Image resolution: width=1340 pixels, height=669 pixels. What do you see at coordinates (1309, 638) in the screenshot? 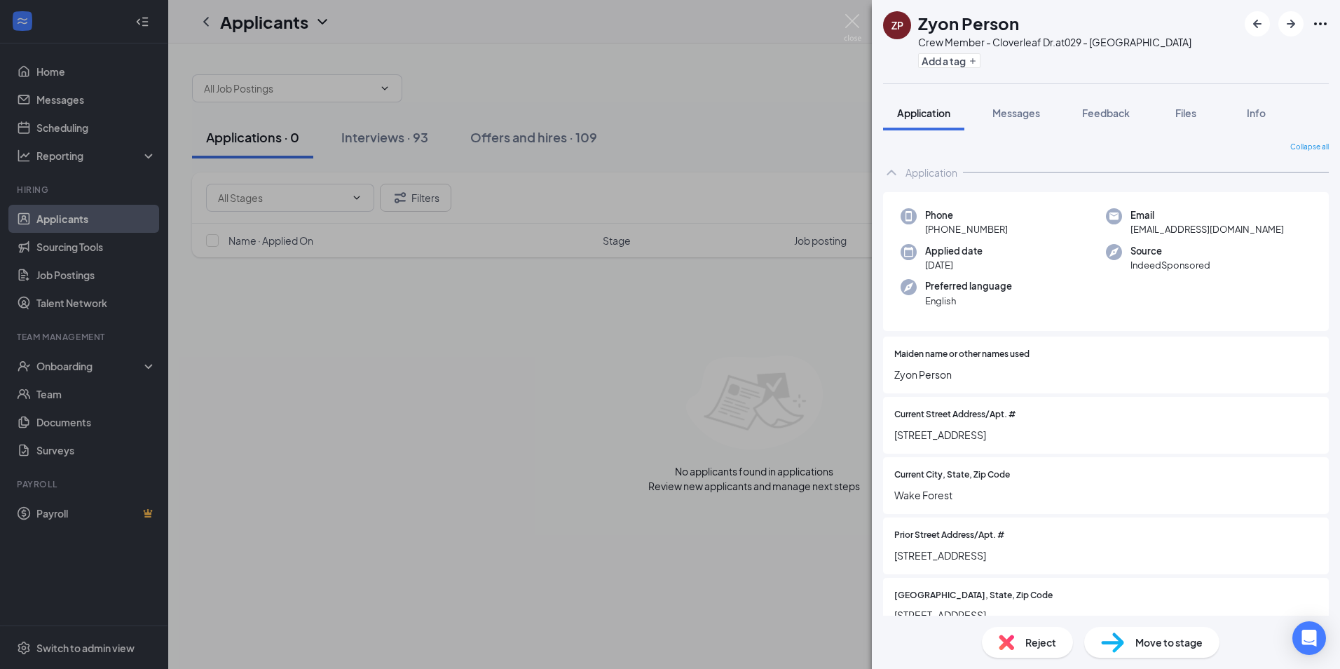
I see `div: Open Intercom Messenger` at bounding box center [1309, 638].